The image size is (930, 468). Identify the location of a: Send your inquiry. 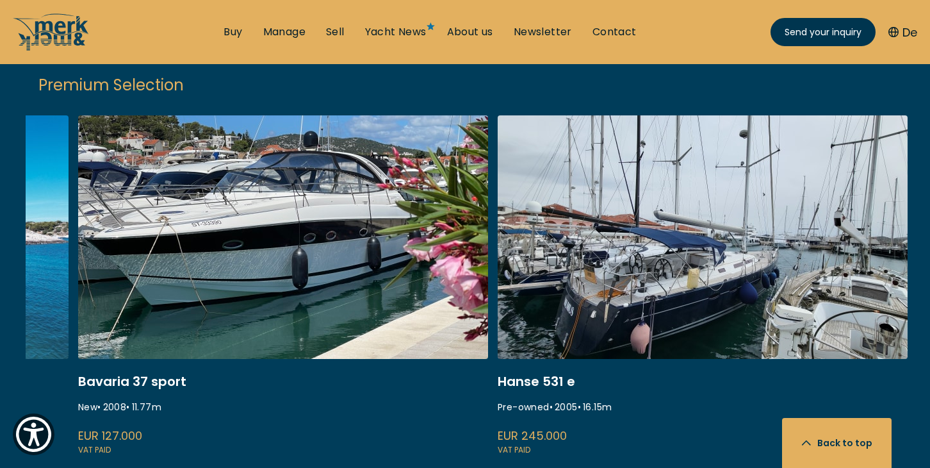
(823, 32).